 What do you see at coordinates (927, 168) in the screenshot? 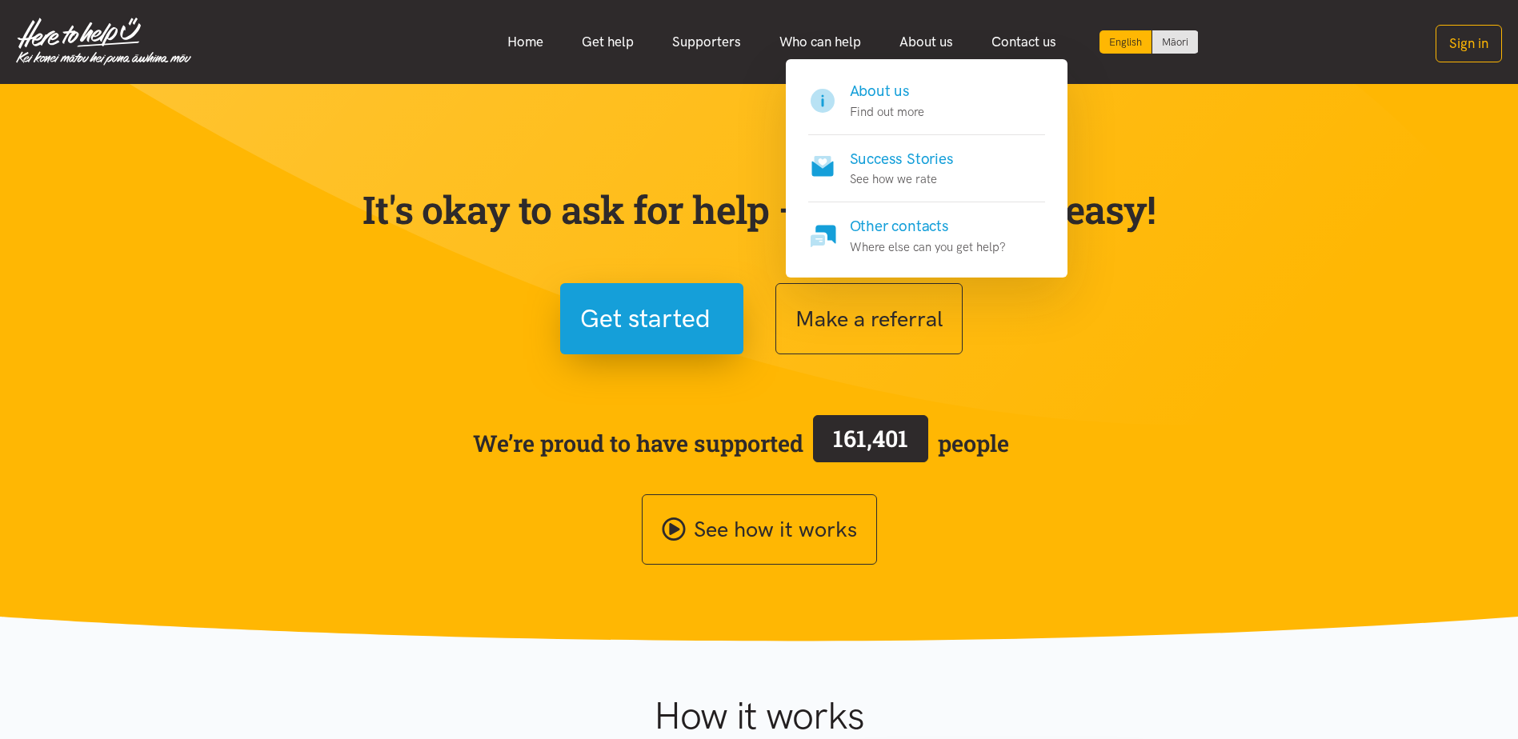
I see `div: About us` at bounding box center [927, 168].